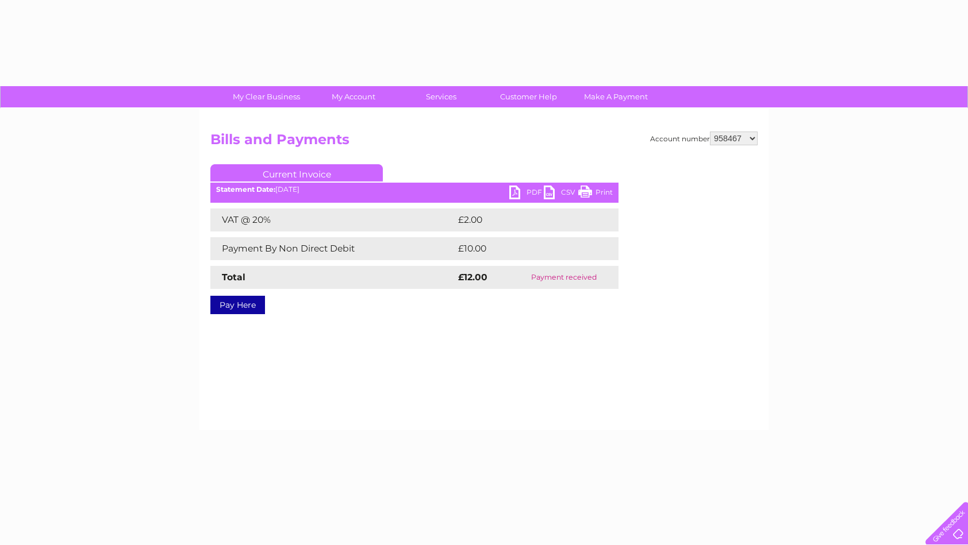 The height and width of the screenshot is (545, 968). What do you see at coordinates (564, 278) in the screenshot?
I see `td: Payment received` at bounding box center [564, 278].